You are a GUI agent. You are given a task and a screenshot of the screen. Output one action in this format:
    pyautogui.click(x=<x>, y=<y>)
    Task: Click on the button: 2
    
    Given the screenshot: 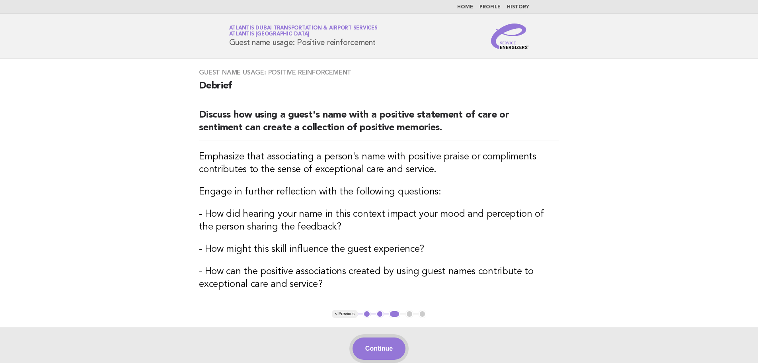 What is the action you would take?
    pyautogui.click(x=380, y=314)
    